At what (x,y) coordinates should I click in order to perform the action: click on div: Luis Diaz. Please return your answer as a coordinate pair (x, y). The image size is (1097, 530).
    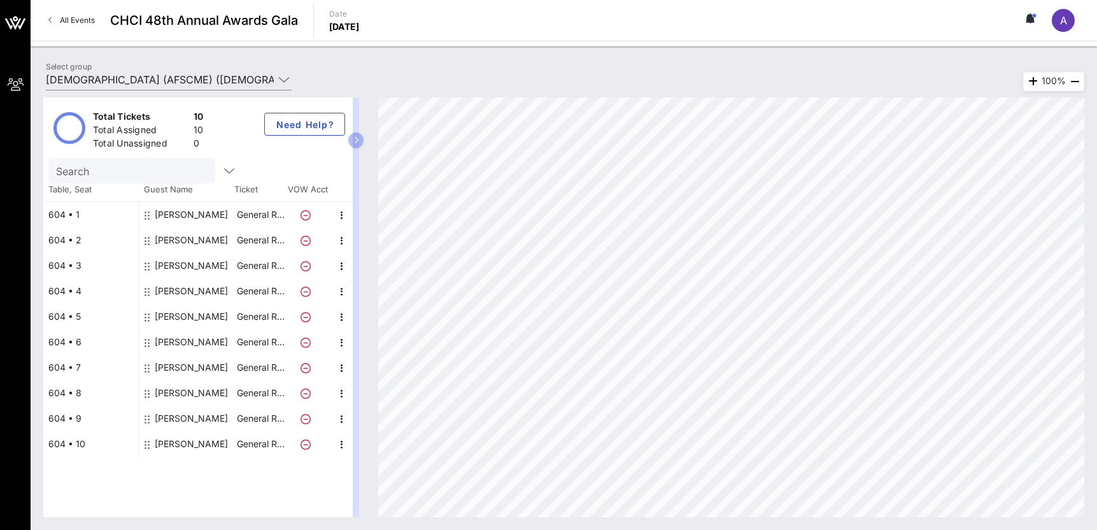
    Looking at the image, I should click on (191, 444).